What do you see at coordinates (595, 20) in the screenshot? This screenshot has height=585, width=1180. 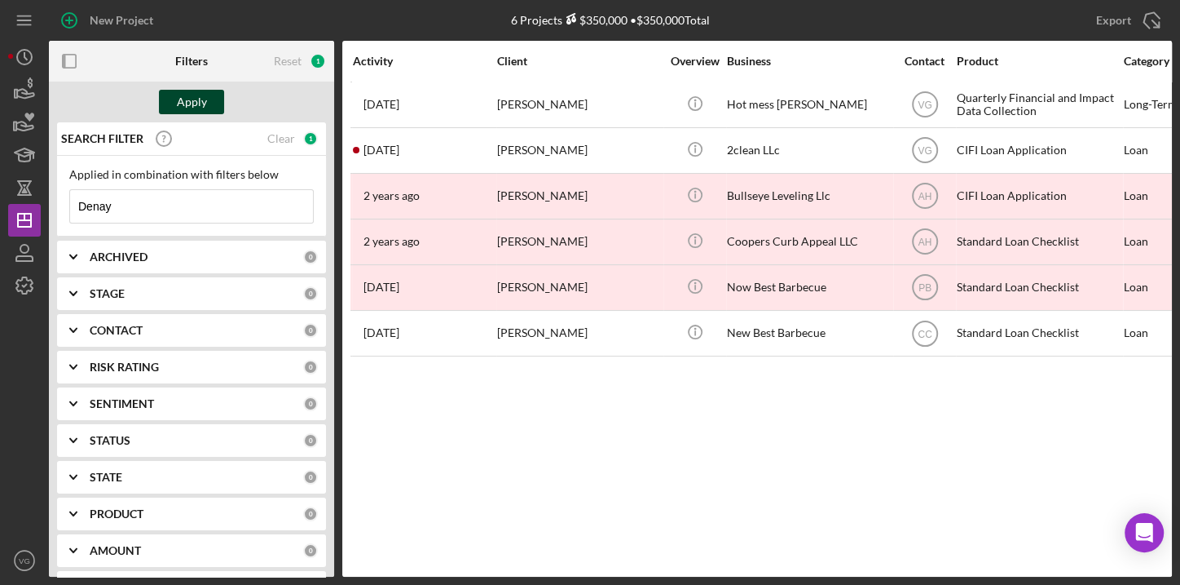 I see `div: $350,000` at bounding box center [595, 20].